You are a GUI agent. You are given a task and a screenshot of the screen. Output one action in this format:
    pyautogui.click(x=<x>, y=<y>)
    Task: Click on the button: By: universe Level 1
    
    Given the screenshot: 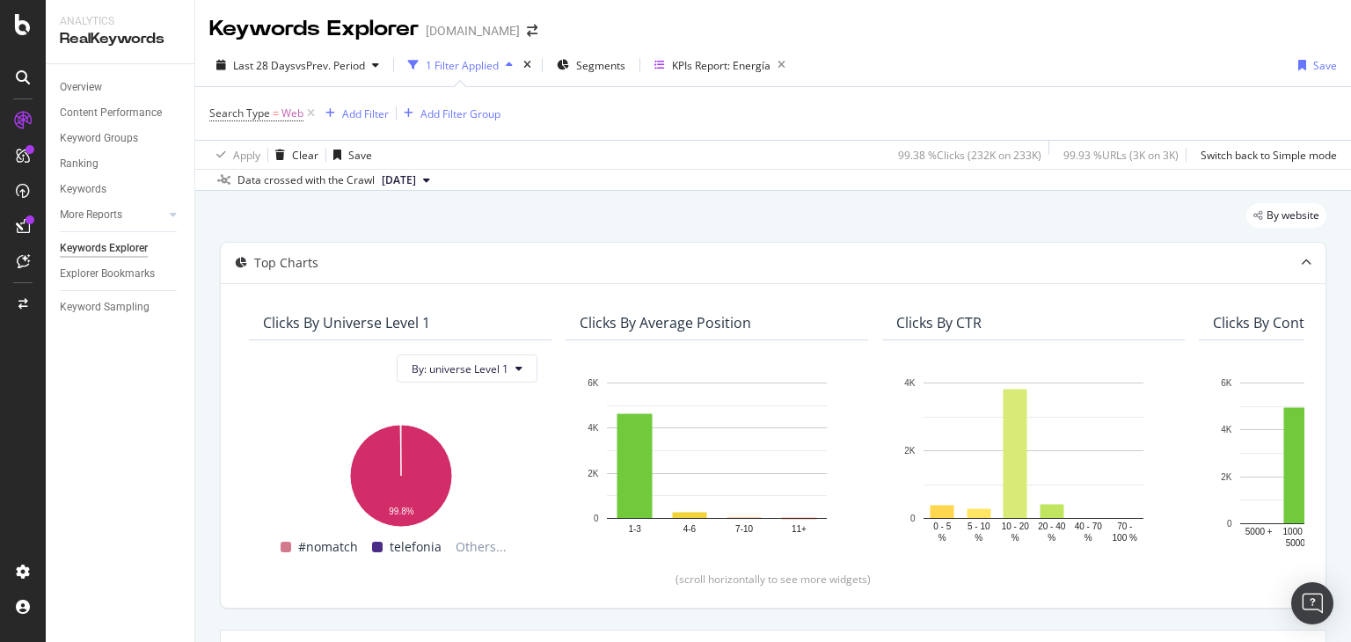 What is the action you would take?
    pyautogui.click(x=467, y=368)
    